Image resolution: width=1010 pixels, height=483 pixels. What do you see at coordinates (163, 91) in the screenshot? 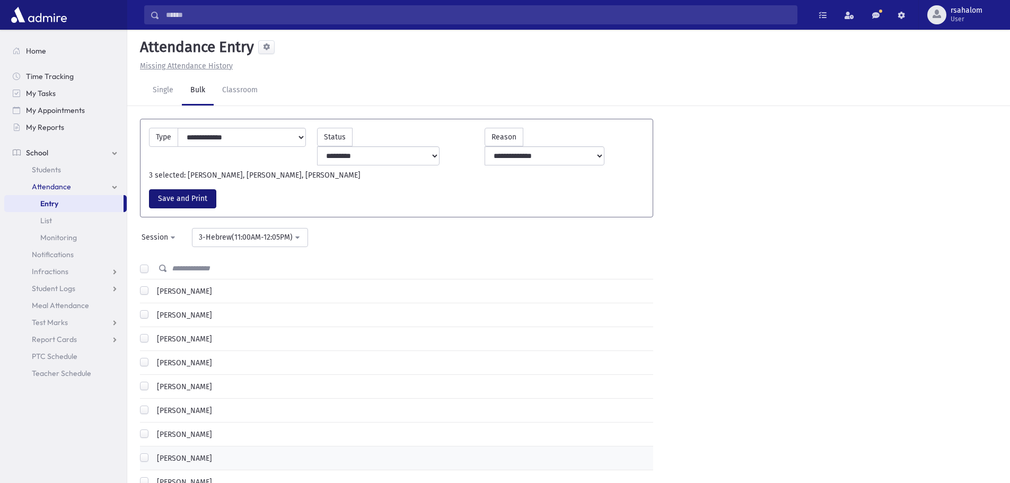
I see `a: Single` at bounding box center [163, 91].